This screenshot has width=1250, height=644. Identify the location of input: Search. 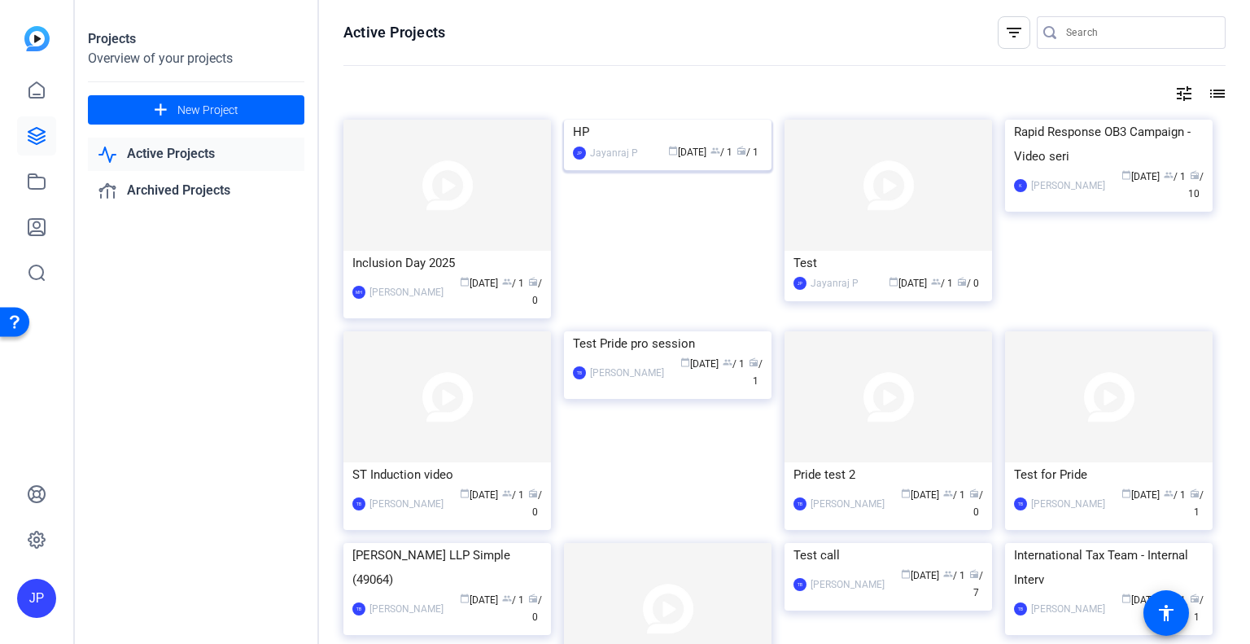
(1140, 33).